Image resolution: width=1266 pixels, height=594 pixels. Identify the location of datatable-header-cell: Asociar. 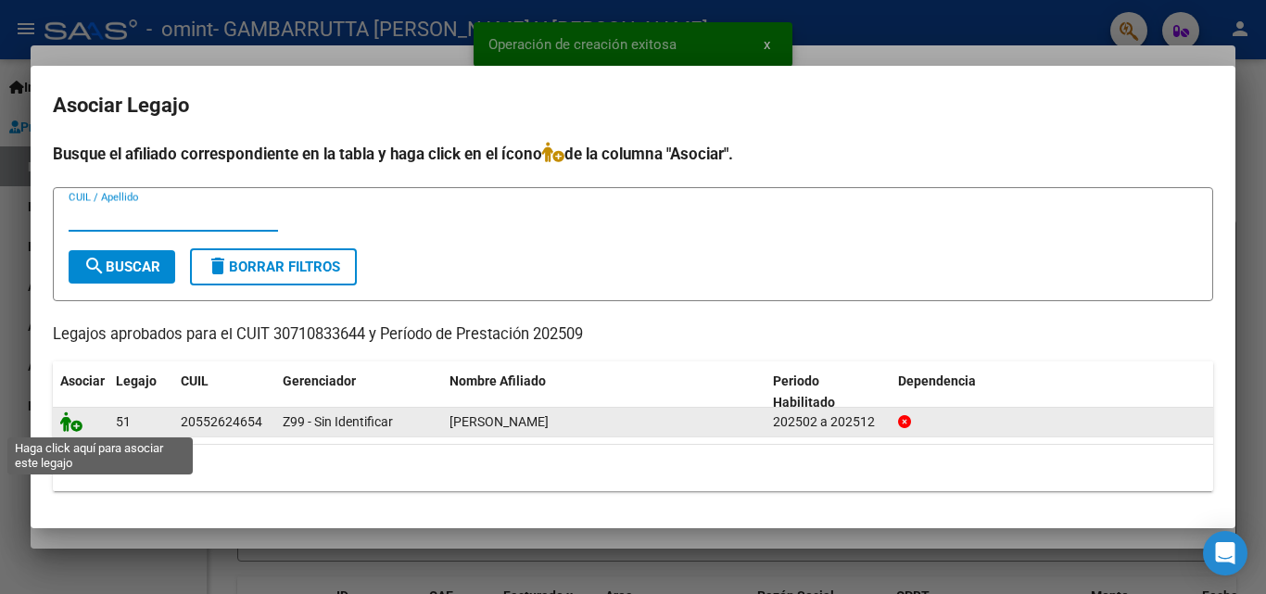
(81, 392).